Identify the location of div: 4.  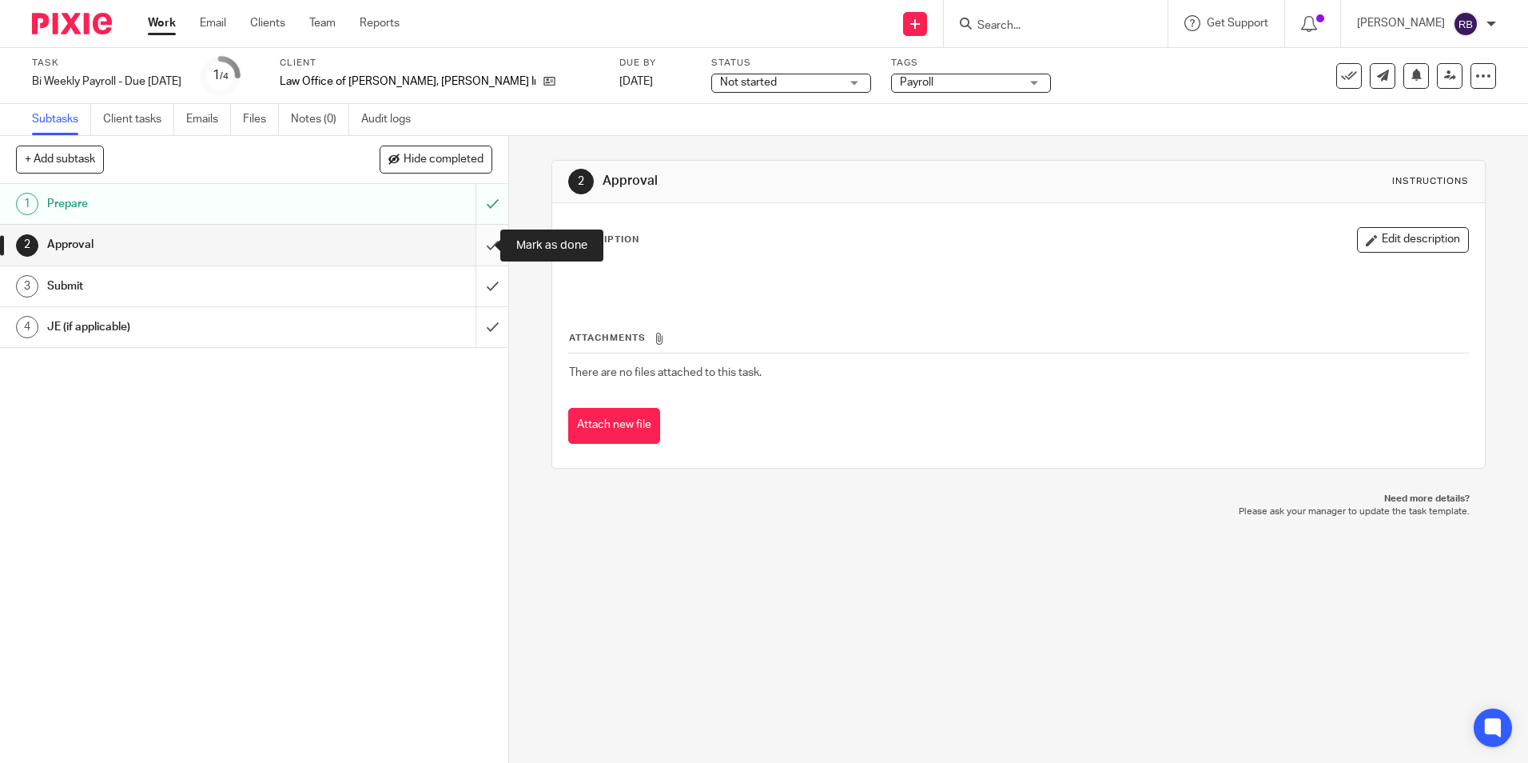
(27, 327).